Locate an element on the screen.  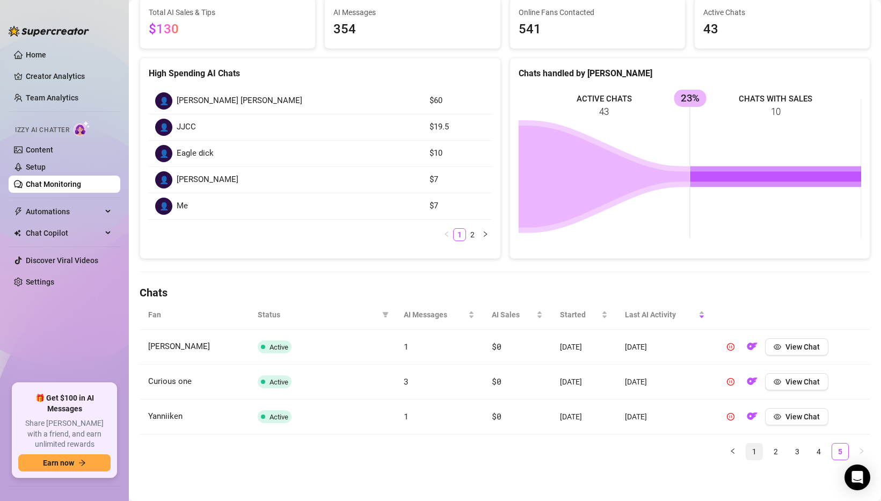
article: $60 is located at coordinates (457, 101).